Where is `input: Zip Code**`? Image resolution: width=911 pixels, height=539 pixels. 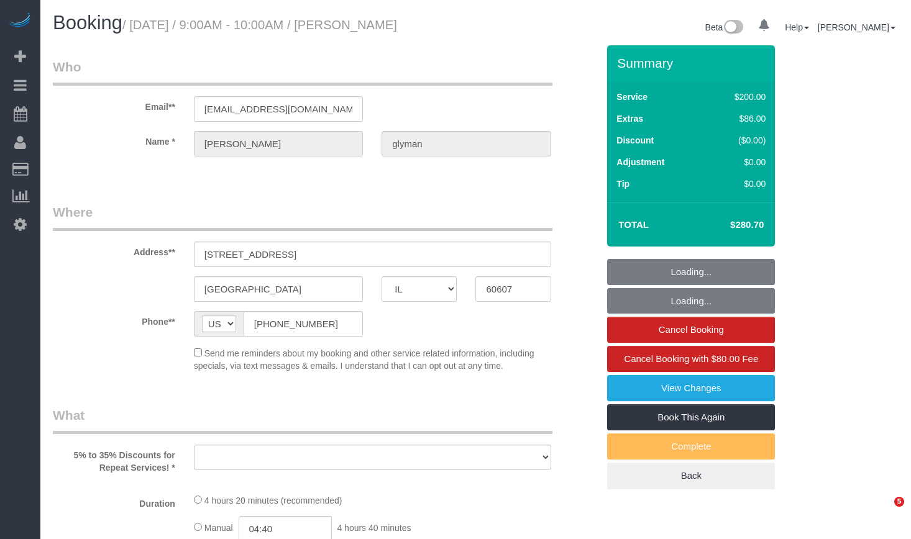
input: Zip Code** is located at coordinates (512, 289).